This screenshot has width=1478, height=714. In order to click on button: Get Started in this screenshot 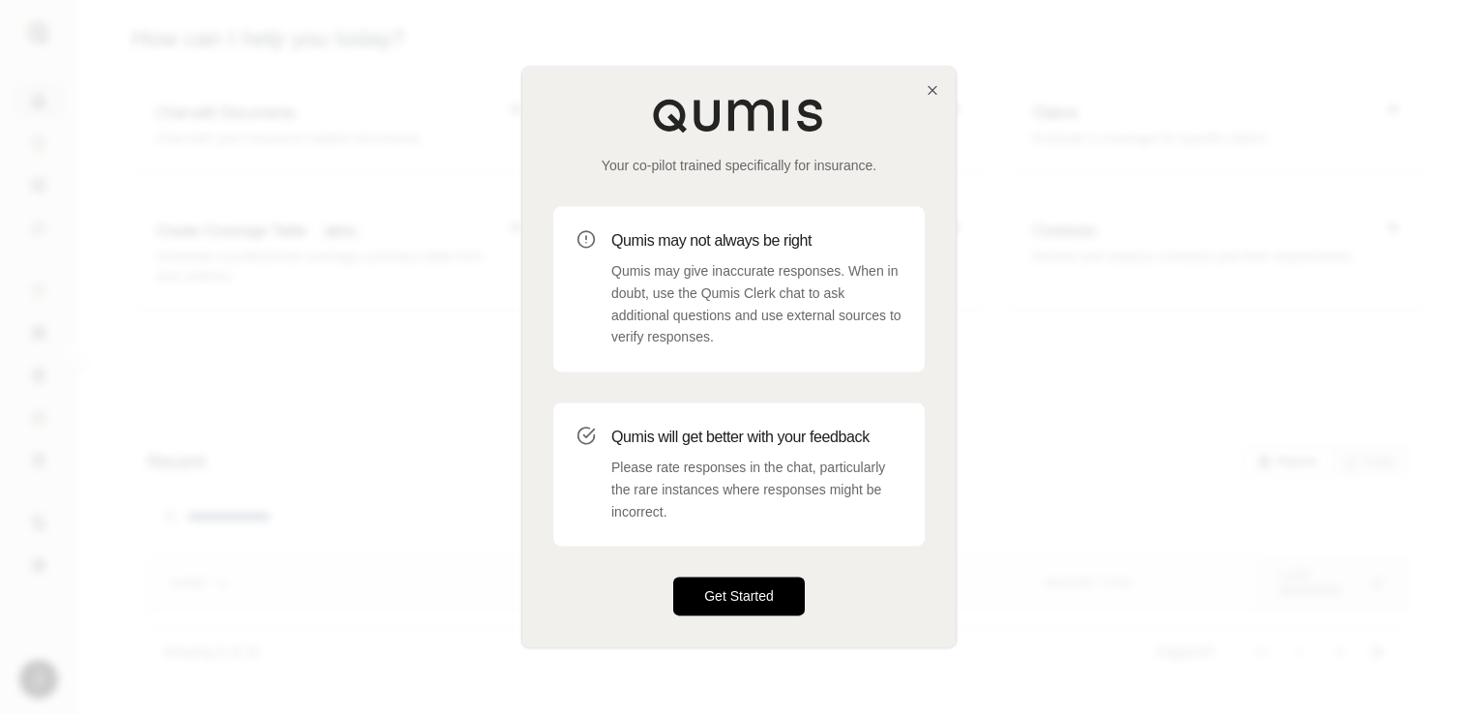, I will do `click(739, 597)`.